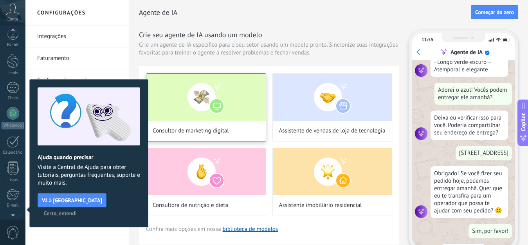 This screenshot has width=528, height=245. What do you see at coordinates (60, 213) in the screenshot?
I see `span: Certo, entendi` at bounding box center [60, 213].